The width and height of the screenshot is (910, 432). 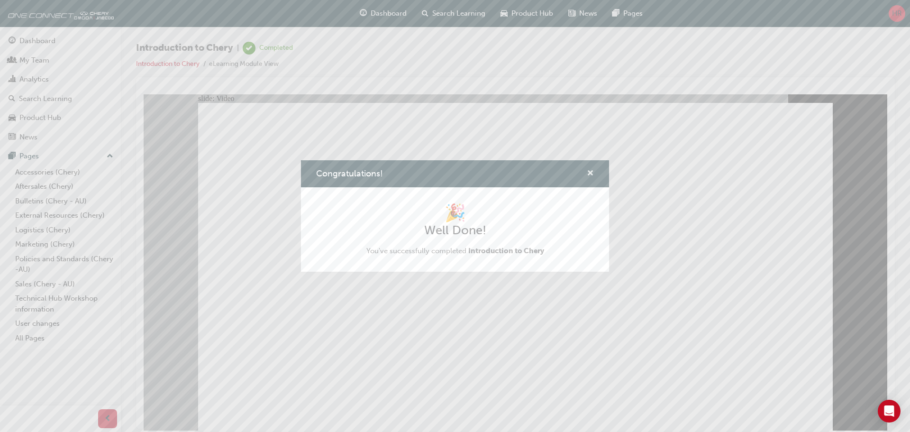 What do you see at coordinates (506, 251) in the screenshot?
I see `span: Introduction to Chery` at bounding box center [506, 251].